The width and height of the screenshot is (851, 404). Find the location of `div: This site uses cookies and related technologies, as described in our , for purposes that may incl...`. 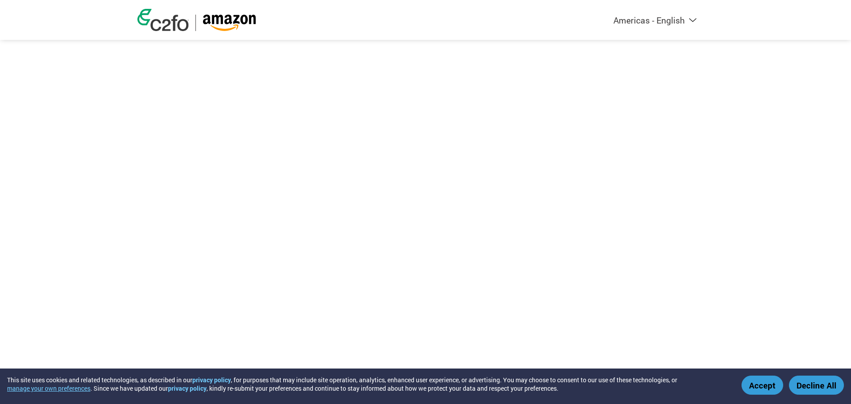

div: This site uses cookies and related technologies, as described in our , for purposes that may incl... is located at coordinates (368, 384).